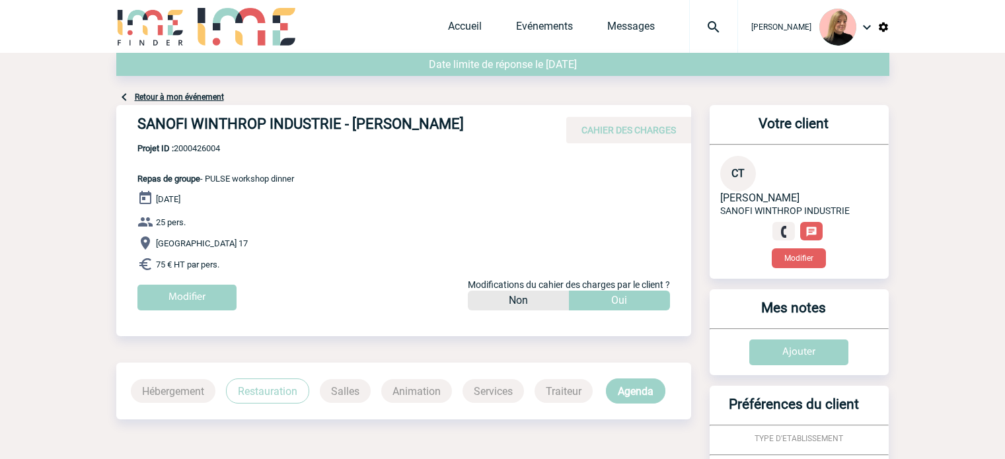 The height and width of the screenshot is (459, 1005). I want to click on p: Restauration, so click(268, 391).